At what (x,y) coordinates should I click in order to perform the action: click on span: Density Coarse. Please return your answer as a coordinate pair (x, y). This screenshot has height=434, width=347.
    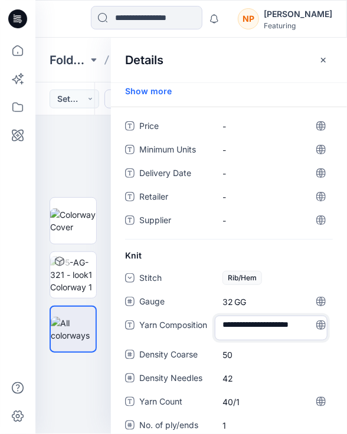
    Looking at the image, I should click on (174, 356).